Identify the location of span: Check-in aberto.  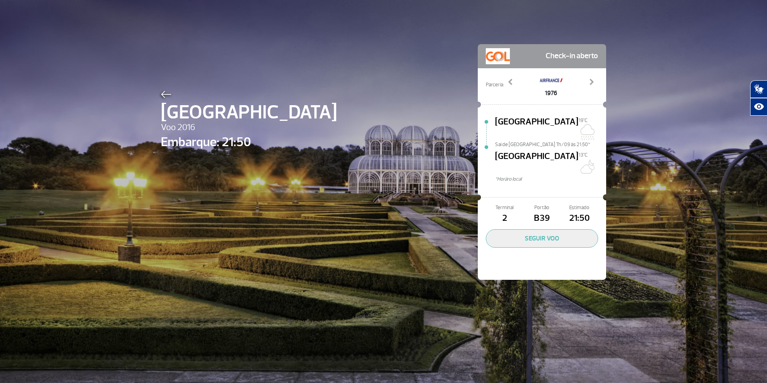
(572, 56).